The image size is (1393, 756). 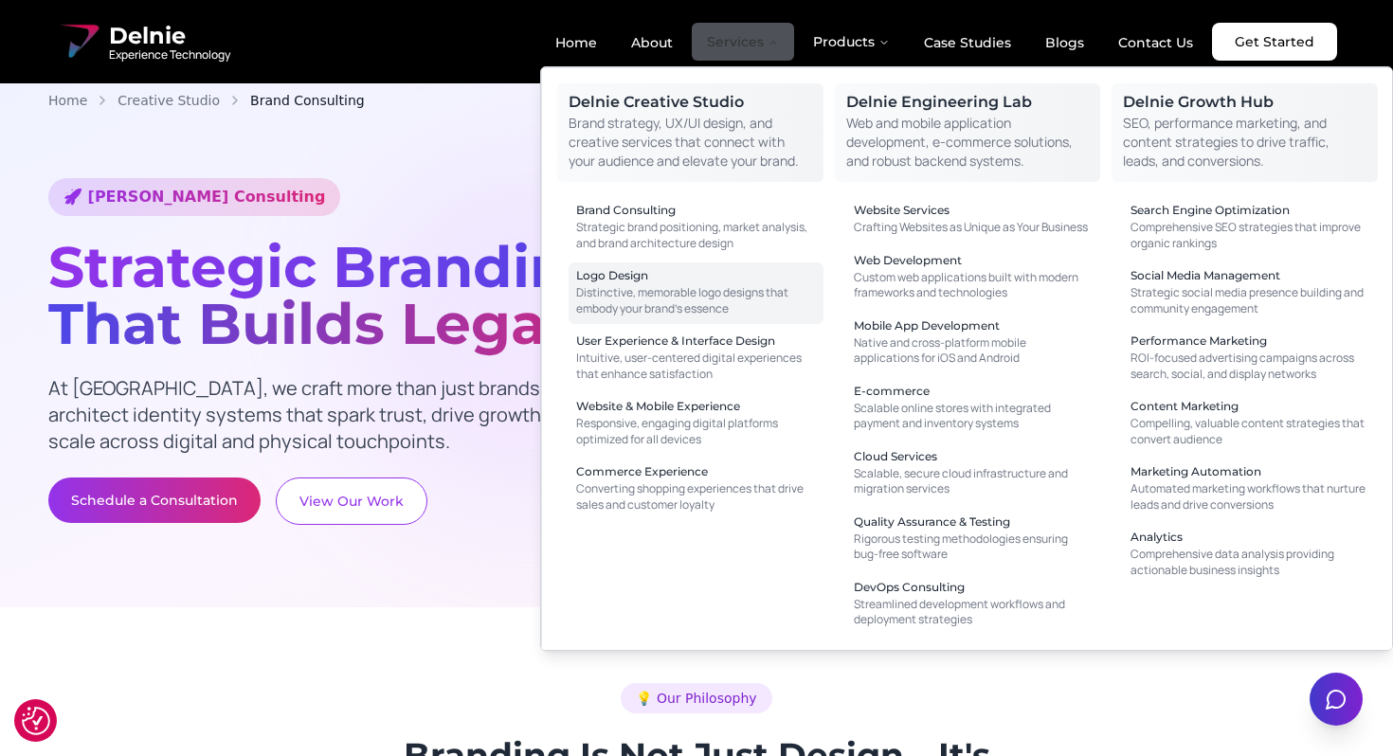 What do you see at coordinates (695, 366) in the screenshot?
I see `p: Intuitive, user-centered digital experiences that enhance satisfaction` at bounding box center [695, 366].